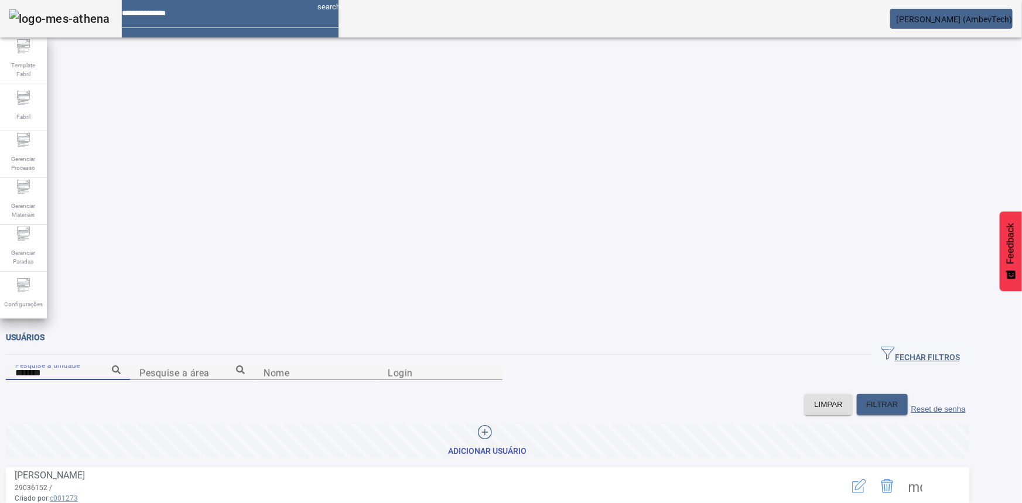  Describe the element at coordinates (23, 210) in the screenshot. I see `span: Gerenciar Materiais` at that location.